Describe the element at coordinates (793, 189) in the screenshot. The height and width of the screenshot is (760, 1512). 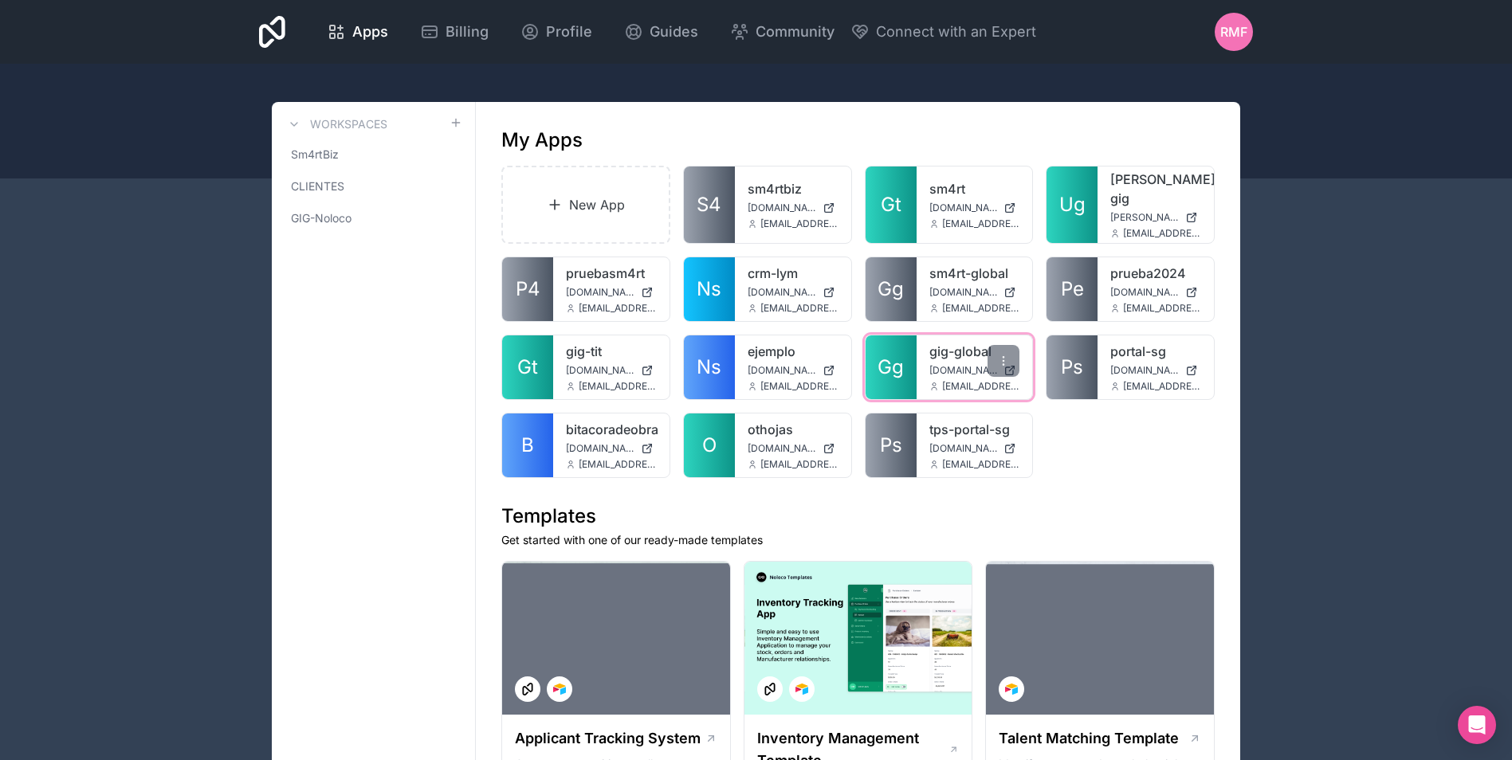
I see `a: sm4rtbiz` at that location.